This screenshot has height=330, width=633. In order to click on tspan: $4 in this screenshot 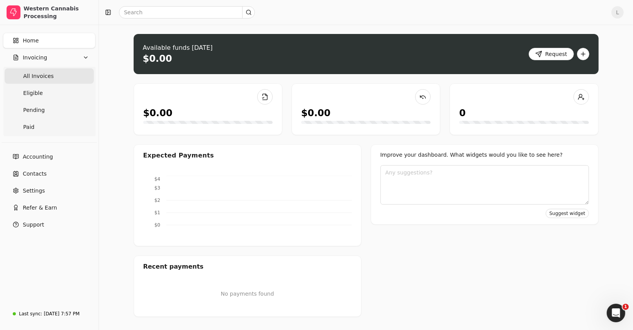, I will do `click(157, 179)`.